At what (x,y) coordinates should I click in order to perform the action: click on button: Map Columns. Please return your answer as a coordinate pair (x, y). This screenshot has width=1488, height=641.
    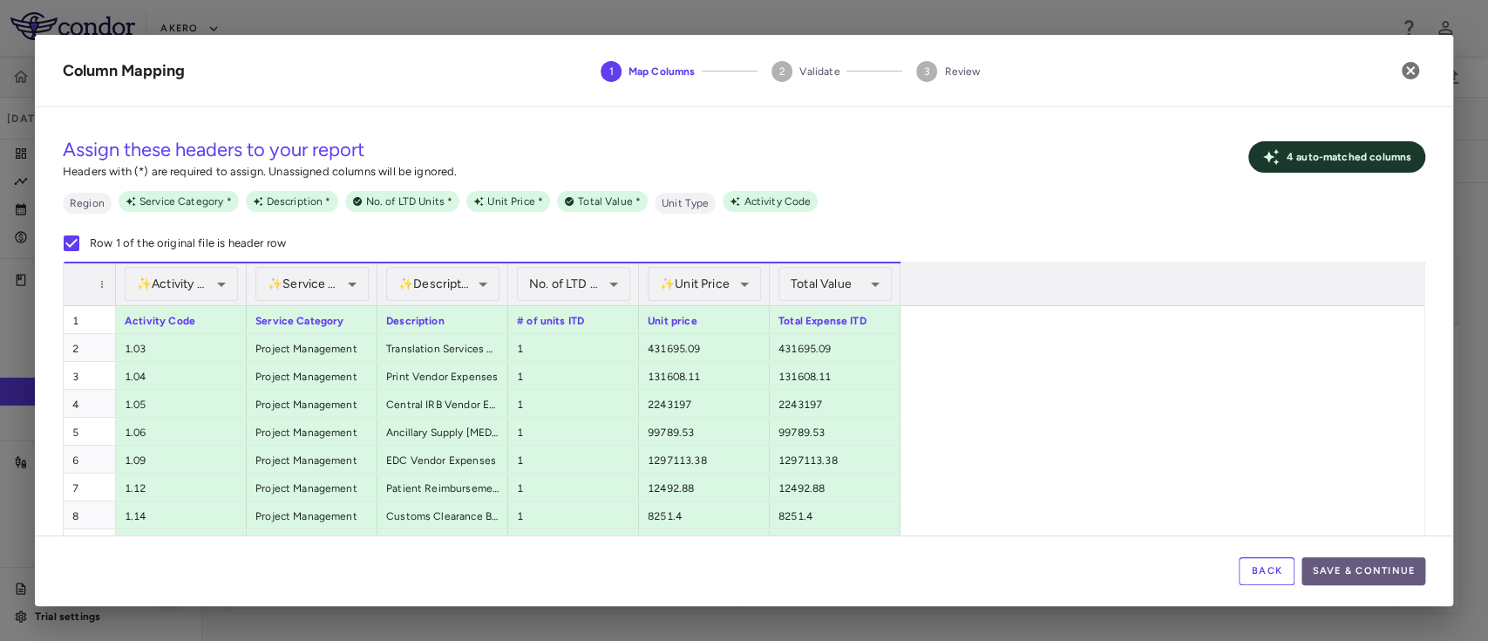
    Looking at the image, I should click on (648, 71).